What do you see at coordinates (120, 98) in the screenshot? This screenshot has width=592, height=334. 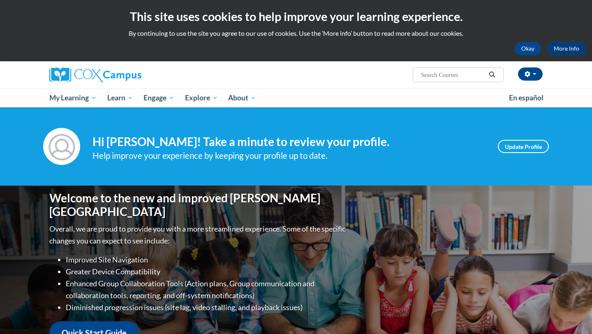 I see `a: Learn` at bounding box center [120, 98].